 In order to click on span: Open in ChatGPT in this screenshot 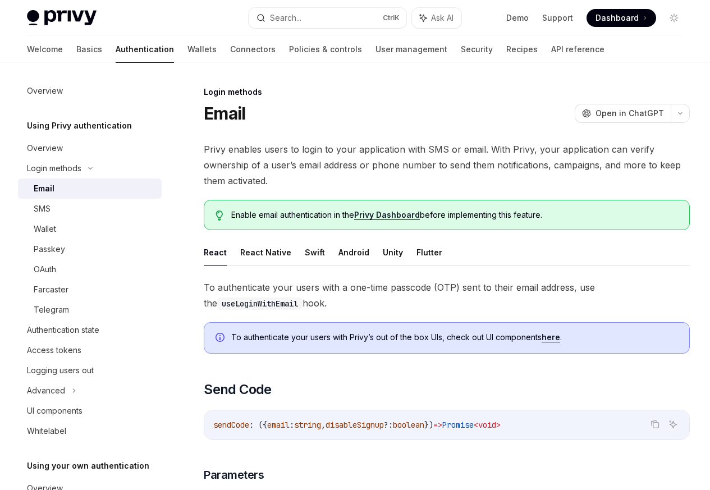, I will do `click(630, 113)`.